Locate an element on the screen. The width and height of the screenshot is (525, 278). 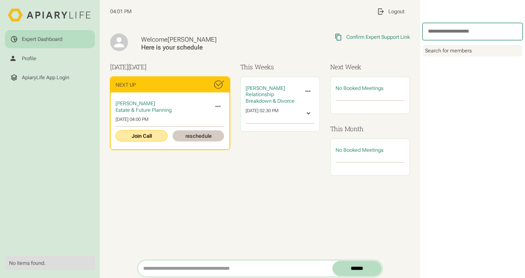
h3: This Weeks is located at coordinates (280, 67).